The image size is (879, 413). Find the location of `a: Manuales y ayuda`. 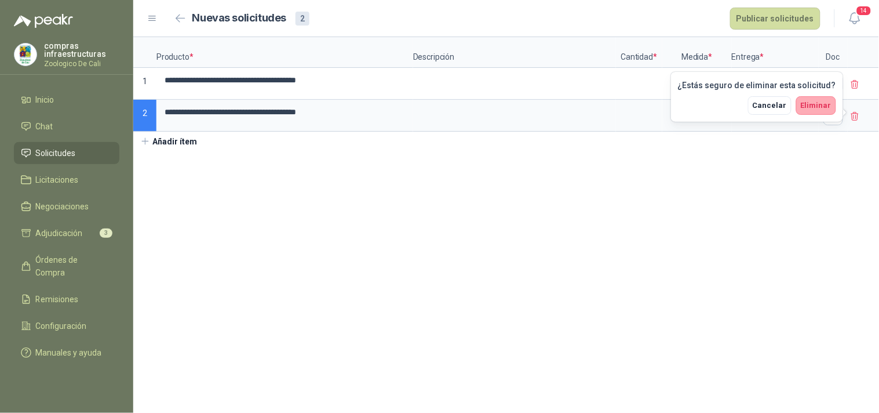

a: Manuales y ayuda is located at coordinates (67, 352).